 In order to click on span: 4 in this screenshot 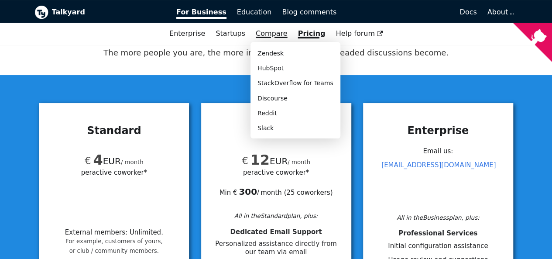, I will do `click(98, 160)`.